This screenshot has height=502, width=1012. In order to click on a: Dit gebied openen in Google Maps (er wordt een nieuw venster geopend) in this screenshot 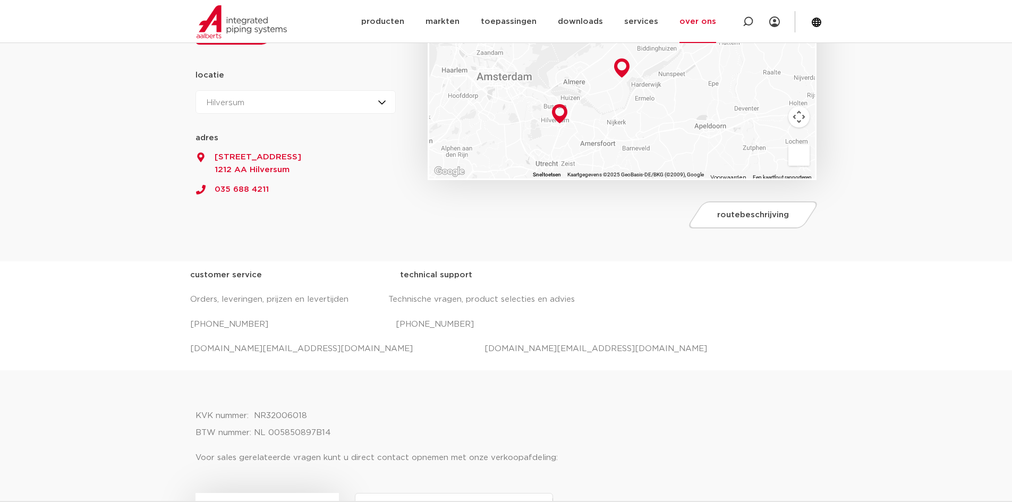, I will do `click(450, 172)`.